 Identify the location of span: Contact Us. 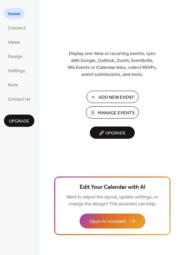
(19, 99).